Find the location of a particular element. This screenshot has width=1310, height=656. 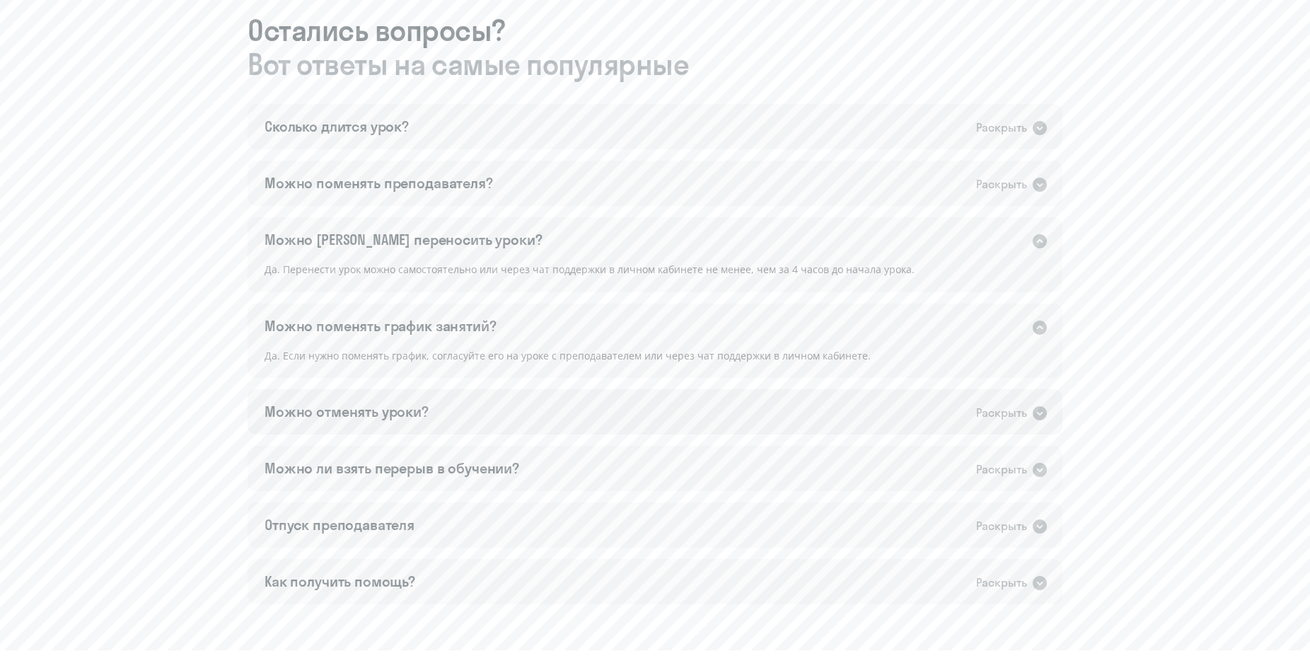

h3: Остались вопросы? is located at coordinates (655, 47).